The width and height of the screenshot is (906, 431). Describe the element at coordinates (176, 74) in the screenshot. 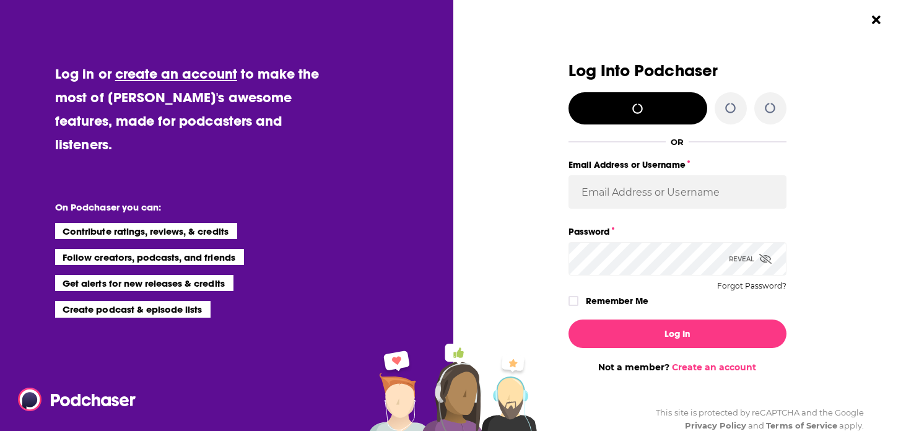

I see `a: create an account` at that location.